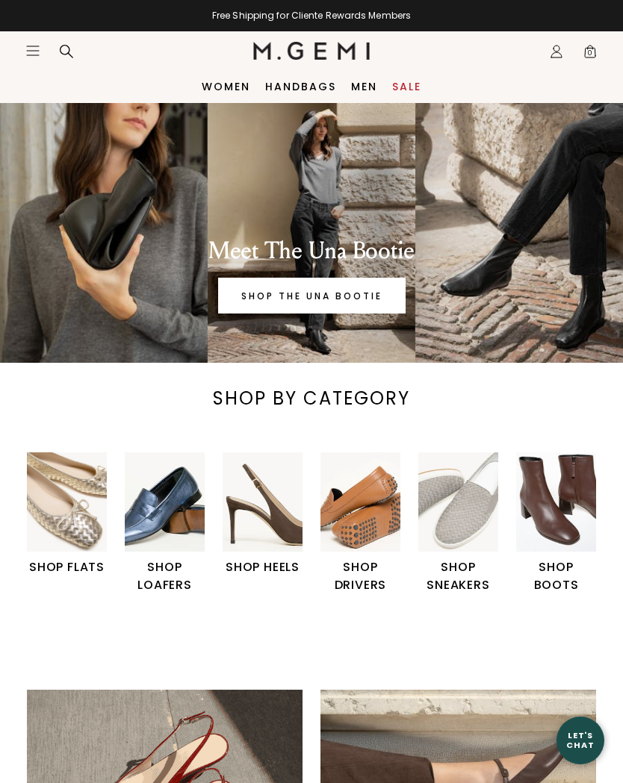  Describe the element at coordinates (458, 576) in the screenshot. I see `h1: SHOP SNEAKERS` at that location.